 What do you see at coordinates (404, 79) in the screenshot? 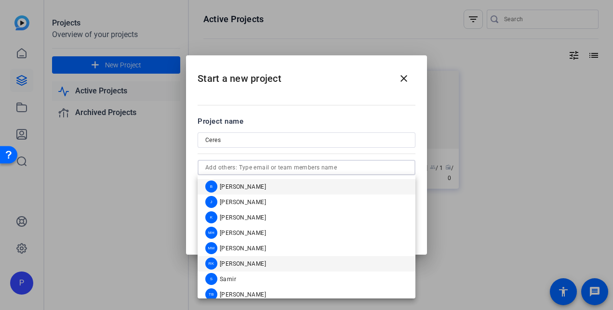
I see `mat-icon: close` at bounding box center [404, 79].